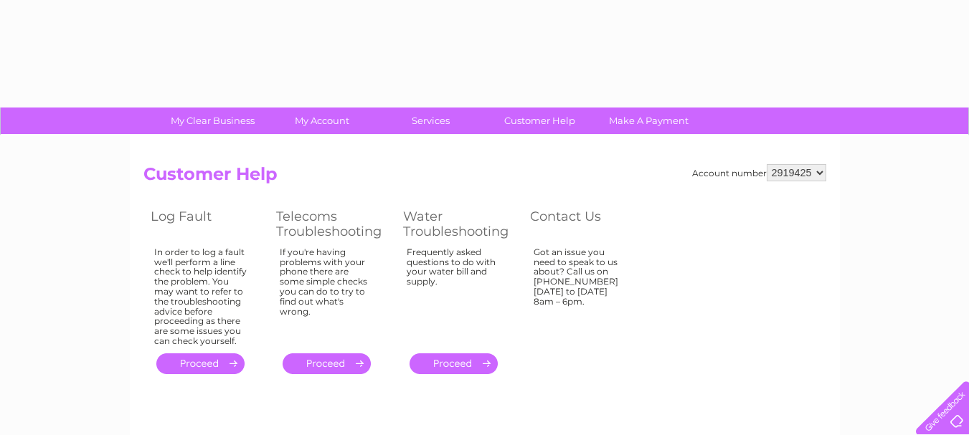 This screenshot has width=969, height=435. What do you see at coordinates (485, 178) in the screenshot?
I see `h2: Customer Help` at bounding box center [485, 178].